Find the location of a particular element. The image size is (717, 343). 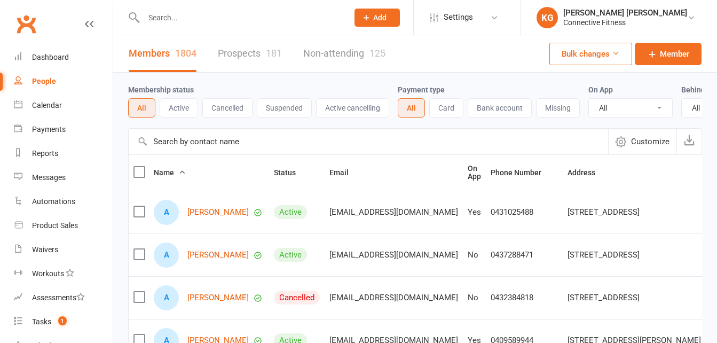

label: Membership status is located at coordinates (161, 90).